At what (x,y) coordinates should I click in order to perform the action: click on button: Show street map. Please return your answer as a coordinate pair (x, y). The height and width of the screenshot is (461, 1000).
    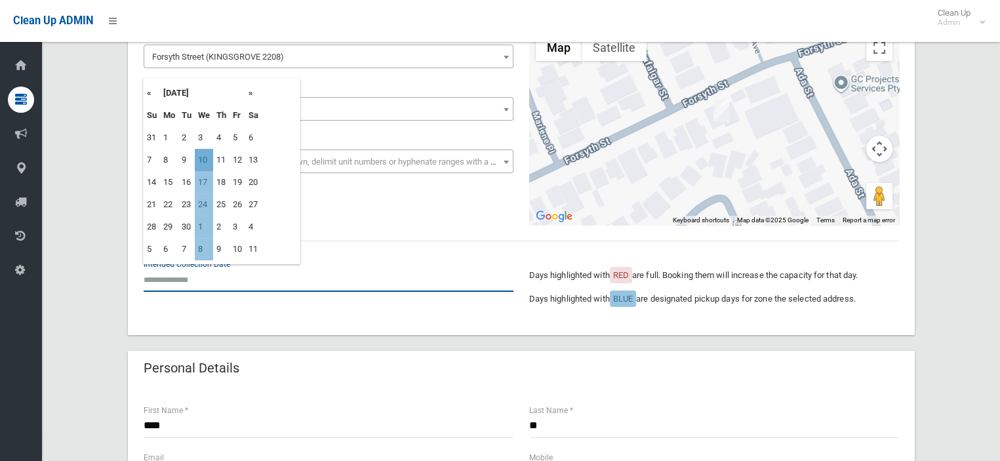
    Looking at the image, I should click on (559, 48).